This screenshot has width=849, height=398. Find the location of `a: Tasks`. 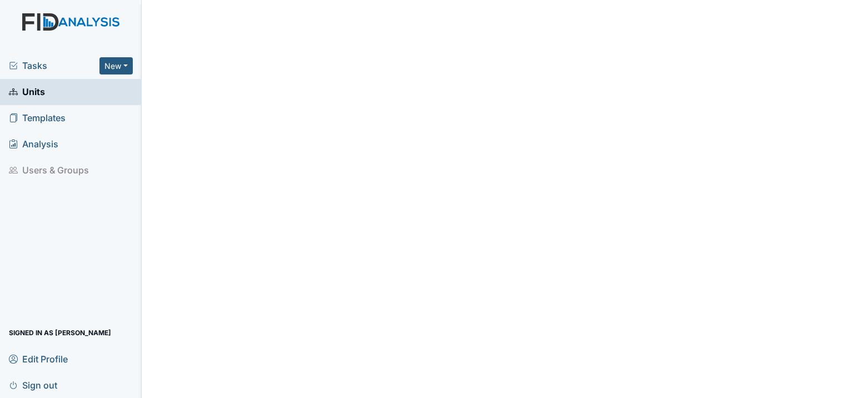

a: Tasks is located at coordinates (54, 66).